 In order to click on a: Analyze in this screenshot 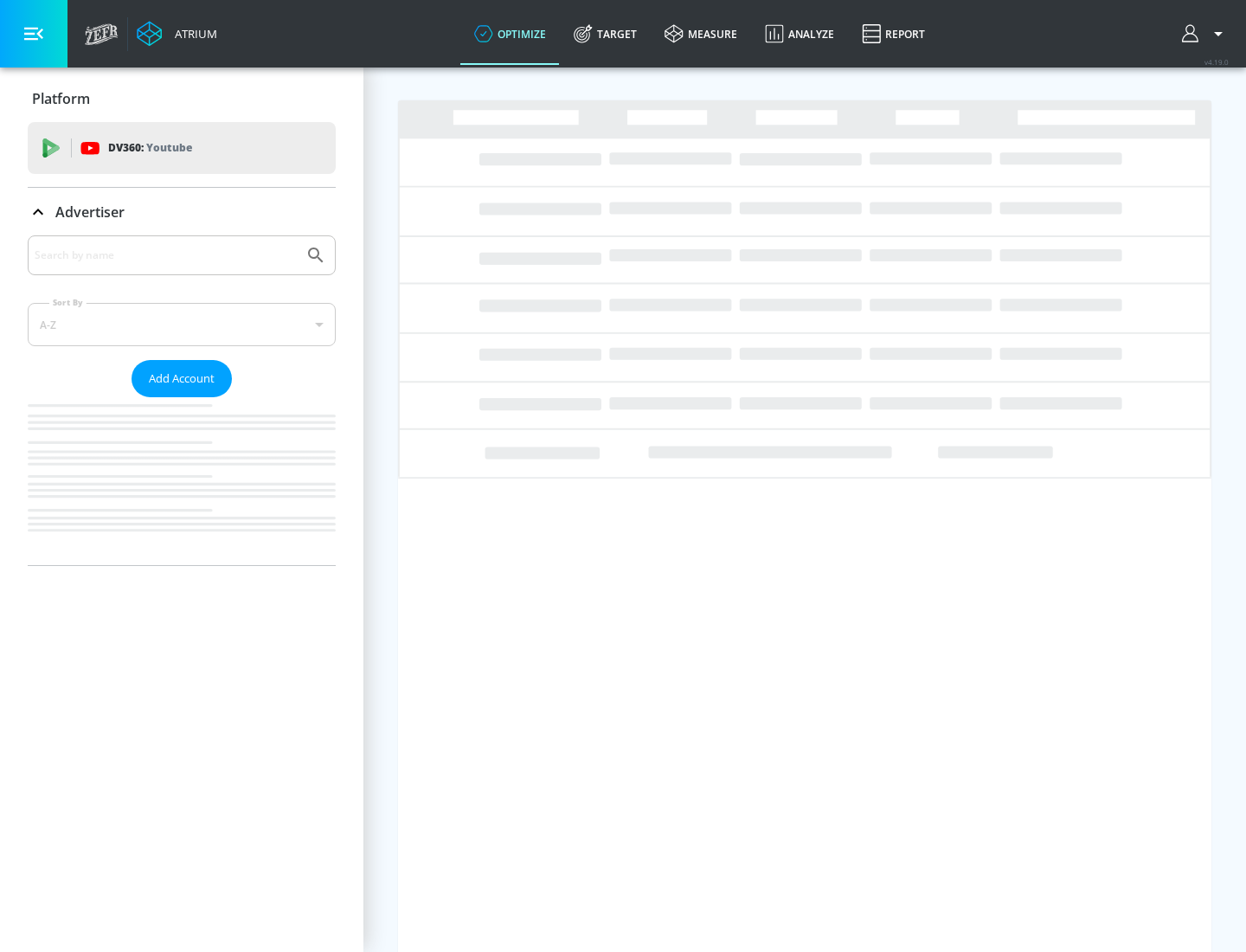, I will do `click(800, 34)`.